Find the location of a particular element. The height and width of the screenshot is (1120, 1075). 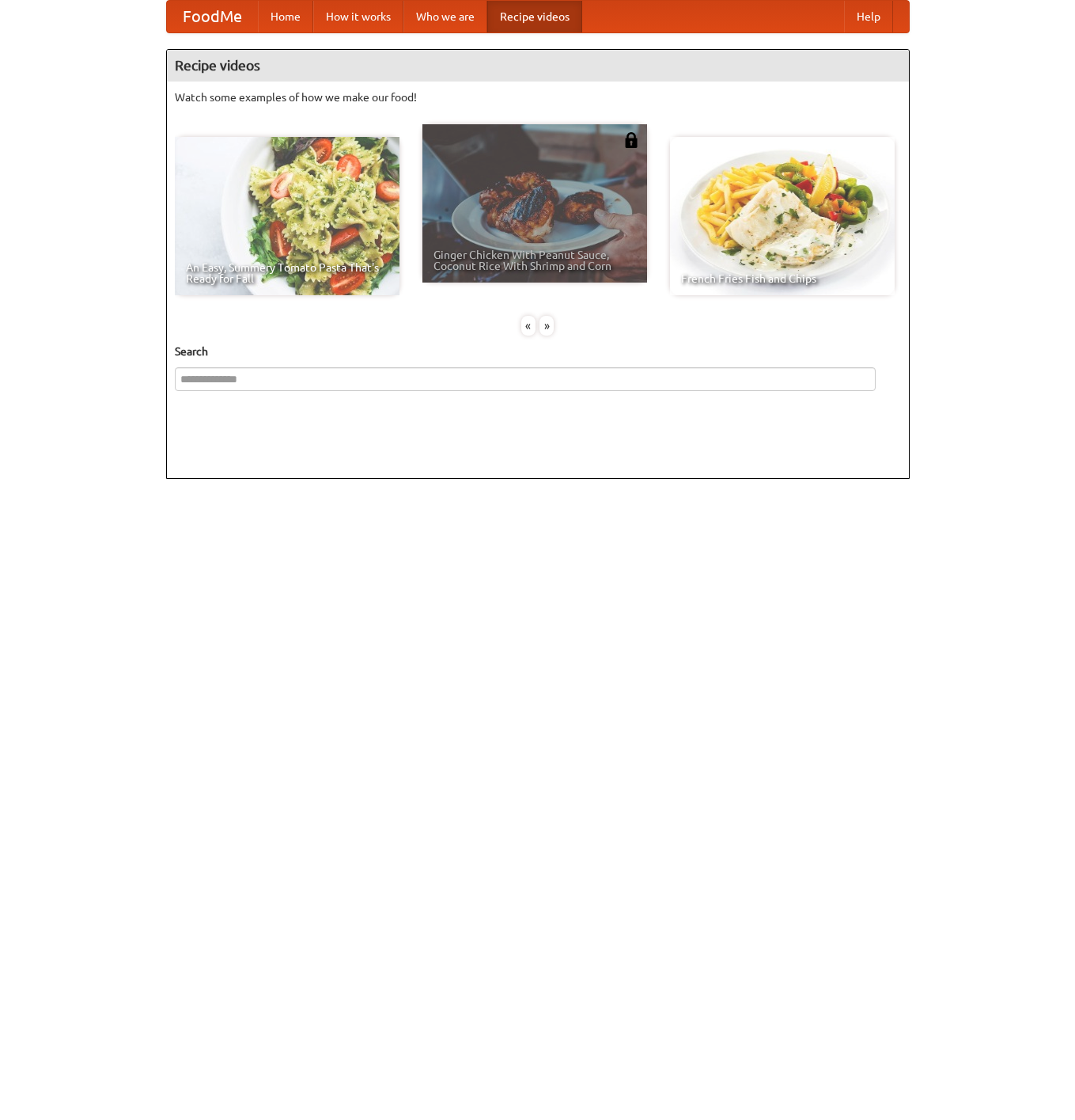

a: Who we are is located at coordinates (445, 16).